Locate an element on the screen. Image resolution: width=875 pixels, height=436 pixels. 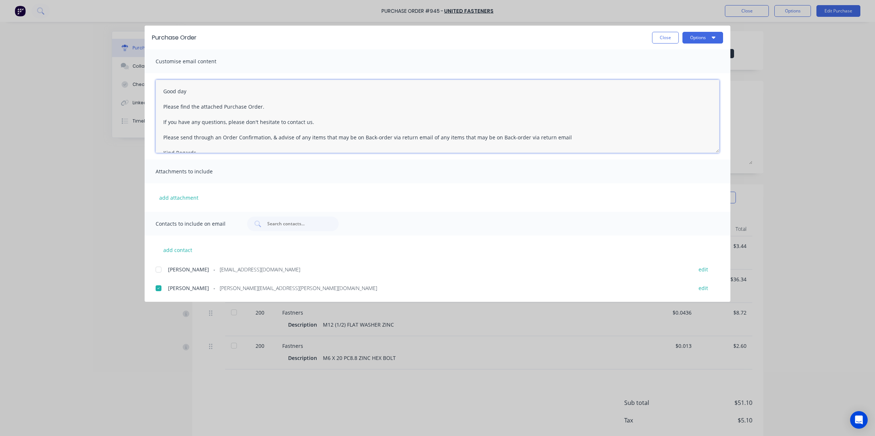
textarea: Good day Please find the attached Purchase Order. If you have any questions, please don't hesitat... is located at coordinates (438, 116).